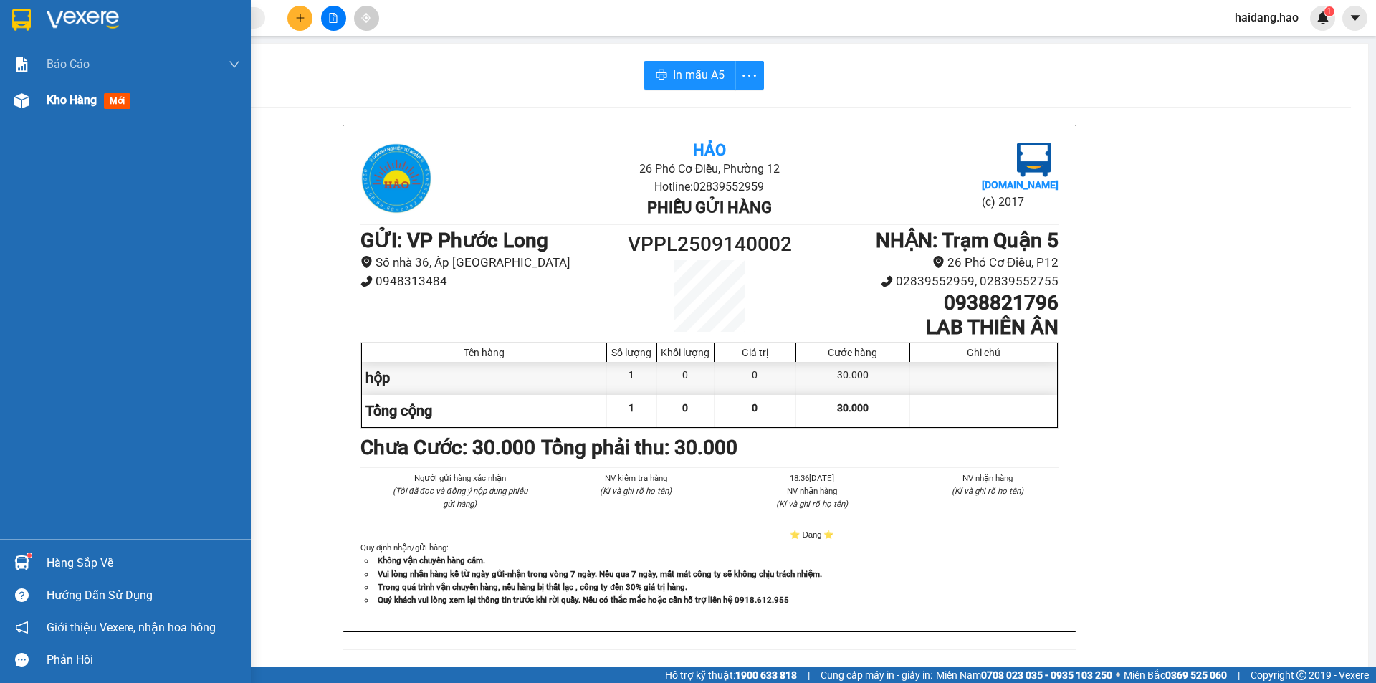 The height and width of the screenshot is (683, 1376). Describe the element at coordinates (491, 281) in the screenshot. I see `li: 0948313484` at that location.